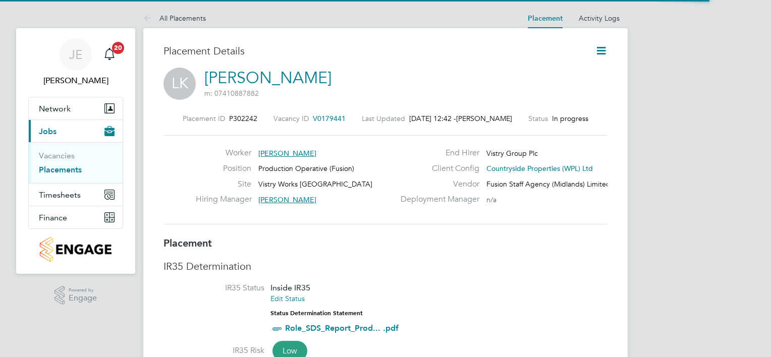 The image size is (771, 357). I want to click on a: Role_SDS_Report_Prod... .pdf, so click(342, 328).